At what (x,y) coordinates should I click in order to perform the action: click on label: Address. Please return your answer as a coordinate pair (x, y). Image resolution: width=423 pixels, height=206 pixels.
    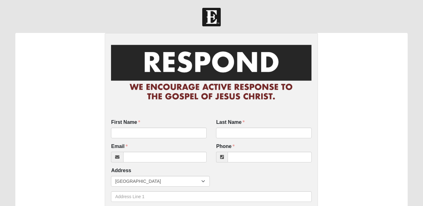
    Looking at the image, I should click on (121, 171).